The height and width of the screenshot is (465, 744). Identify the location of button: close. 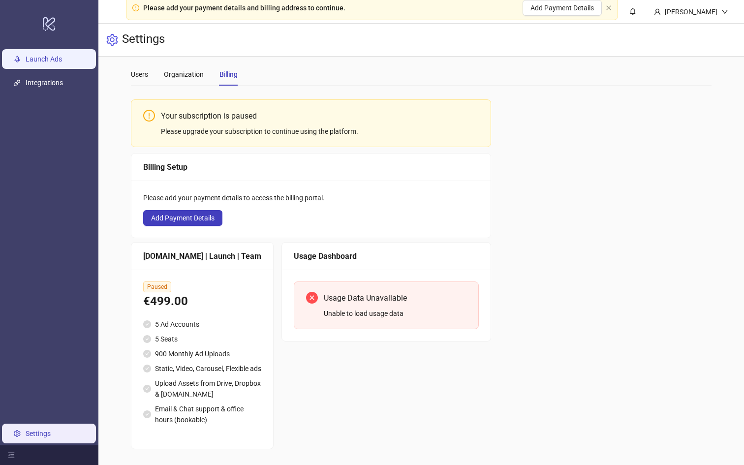
(609, 8).